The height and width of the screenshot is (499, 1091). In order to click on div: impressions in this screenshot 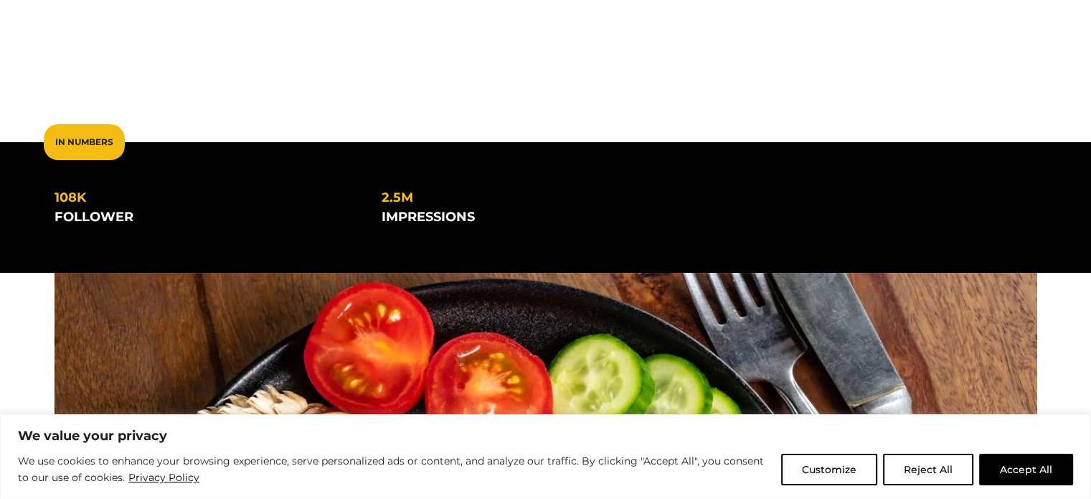, I will do `click(534, 217)`.